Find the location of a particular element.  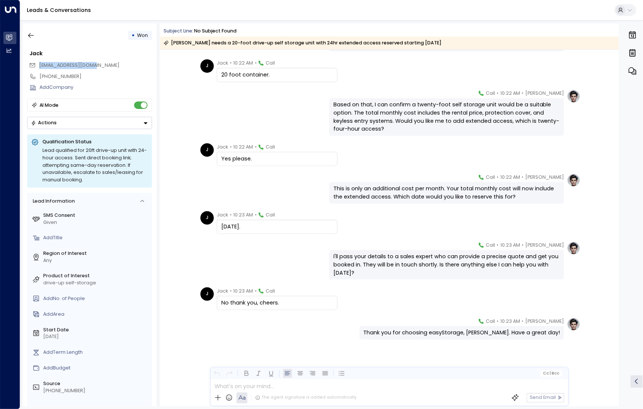

p: Qualification Status is located at coordinates (95, 142).